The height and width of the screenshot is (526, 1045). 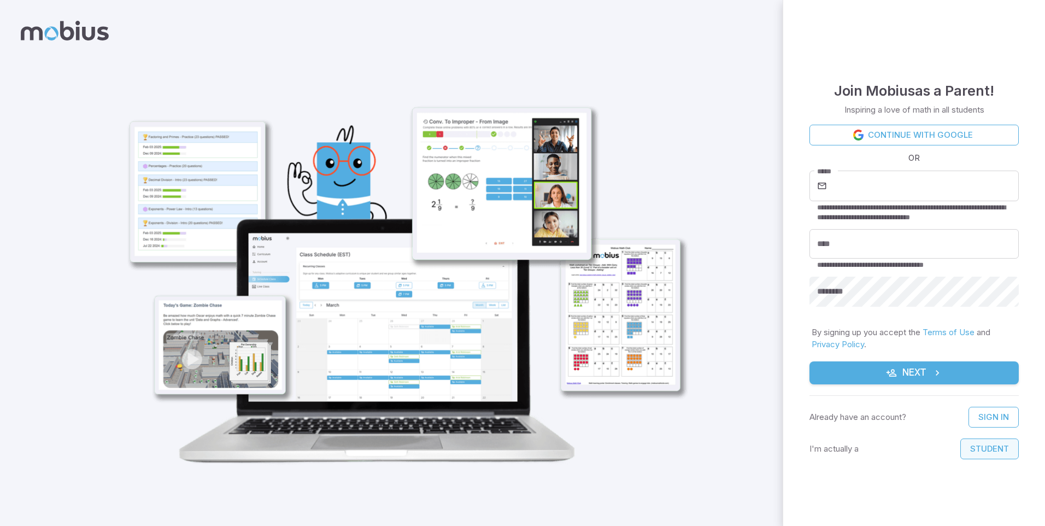 I want to click on p: By signing up you accept the and ., so click(x=914, y=338).